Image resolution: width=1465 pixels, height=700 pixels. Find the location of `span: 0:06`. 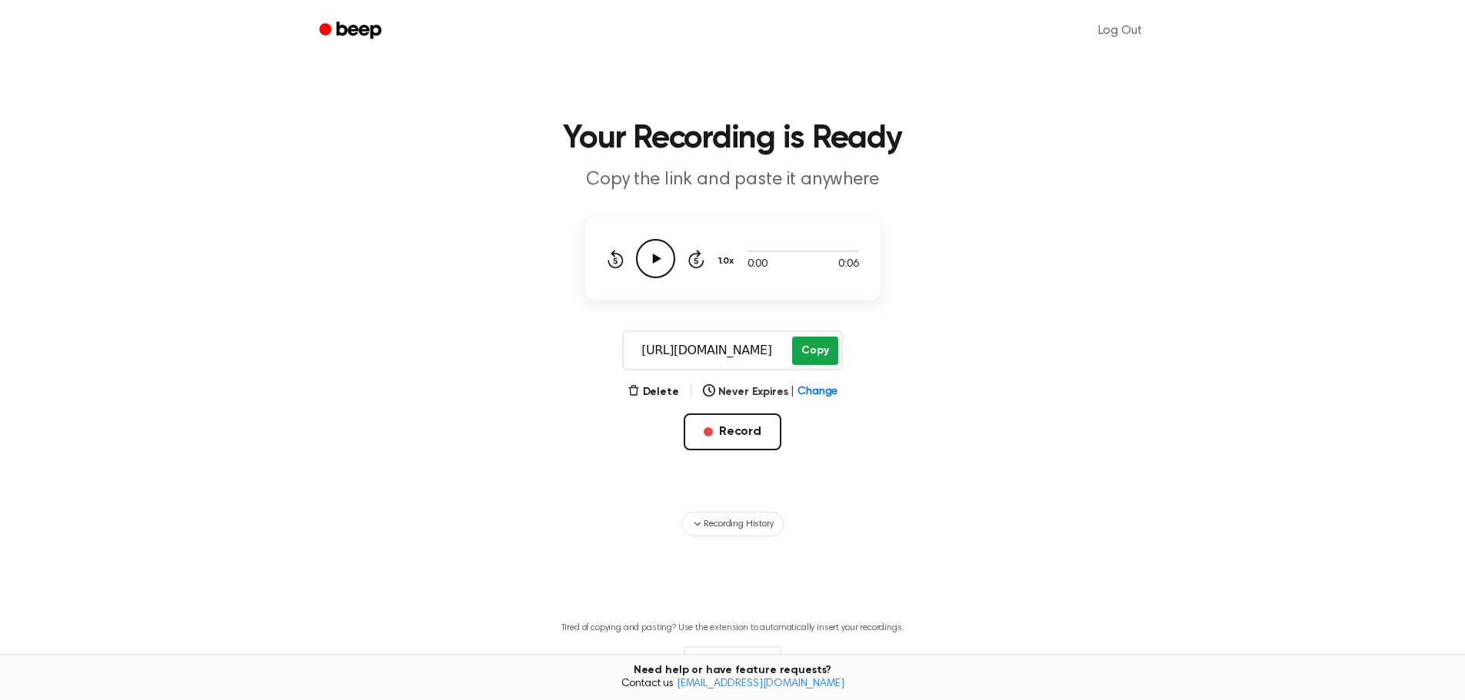

span: 0:06 is located at coordinates (848, 265).